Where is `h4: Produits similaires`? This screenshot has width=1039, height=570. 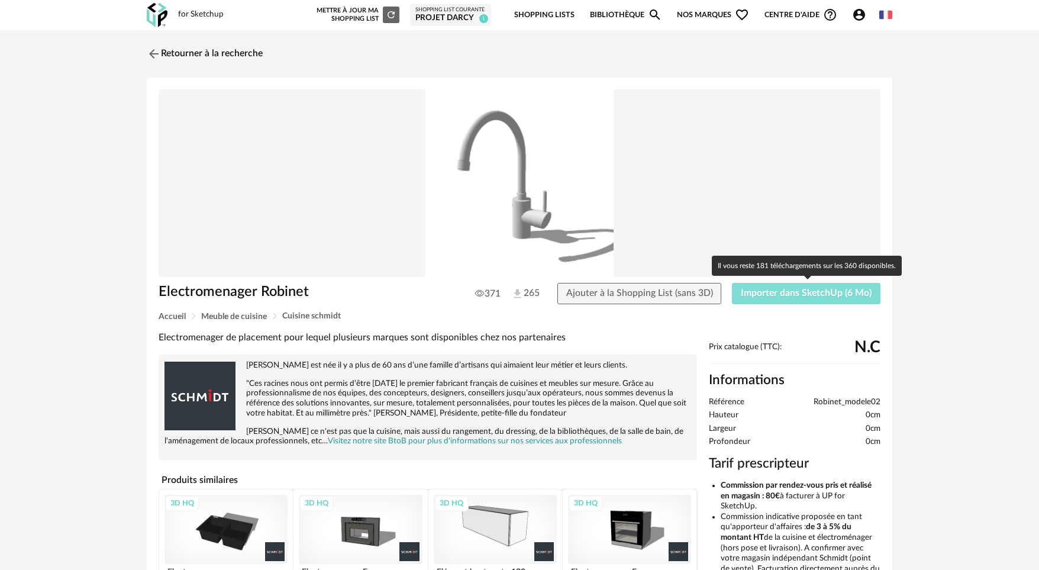 h4: Produits similaires is located at coordinates (428, 480).